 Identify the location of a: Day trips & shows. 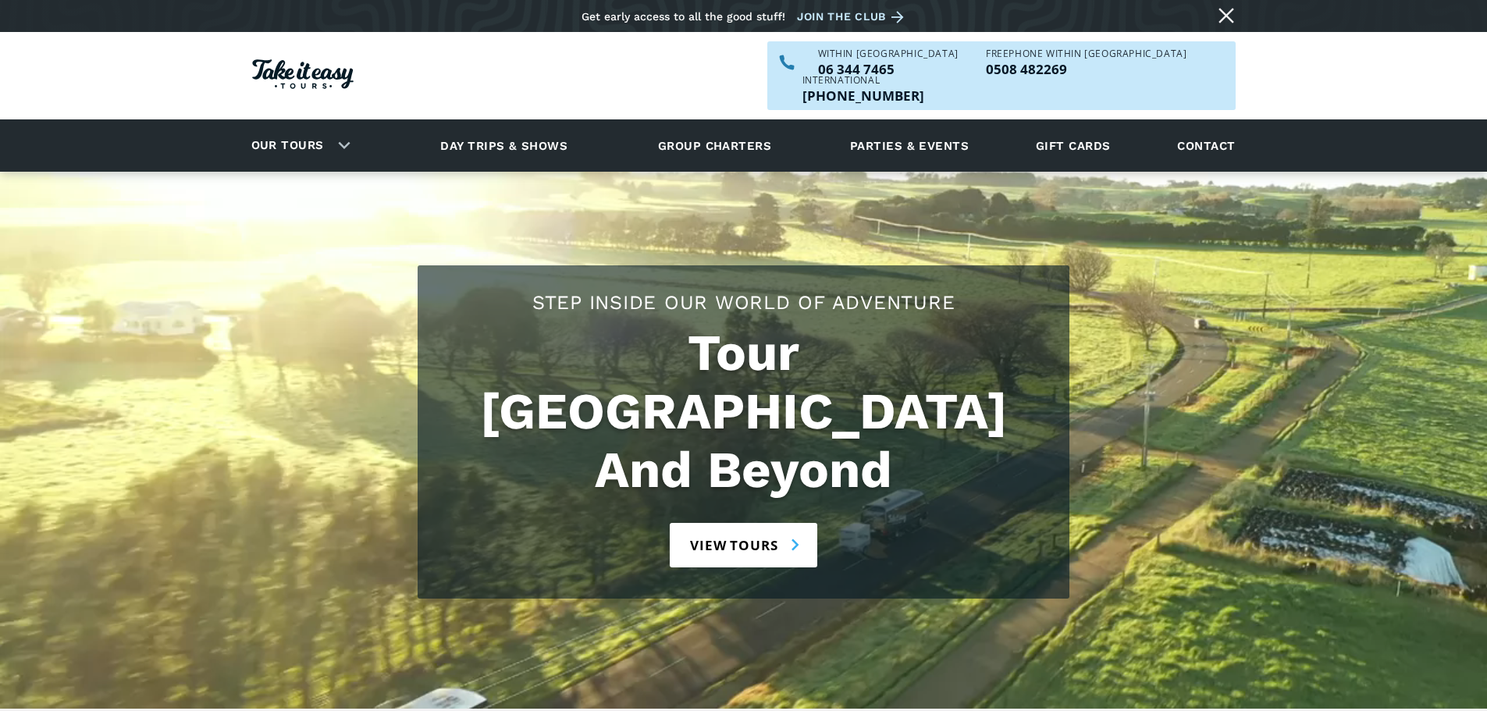
(503, 145).